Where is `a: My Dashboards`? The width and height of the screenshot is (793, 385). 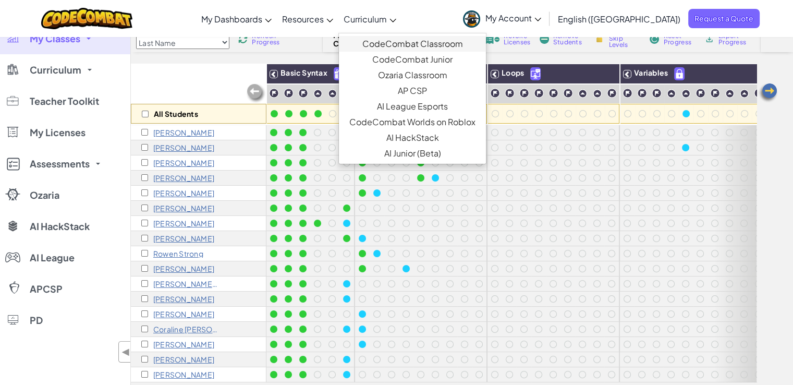
a: My Dashboards is located at coordinates (236, 19).